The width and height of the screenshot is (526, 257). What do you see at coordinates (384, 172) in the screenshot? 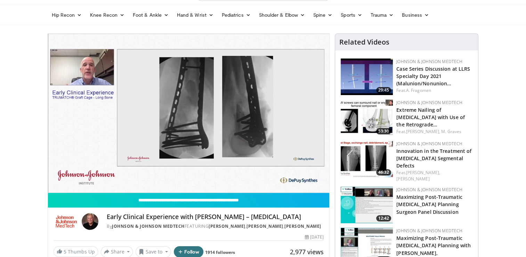
I see `span: 46:32` at bounding box center [384, 172].